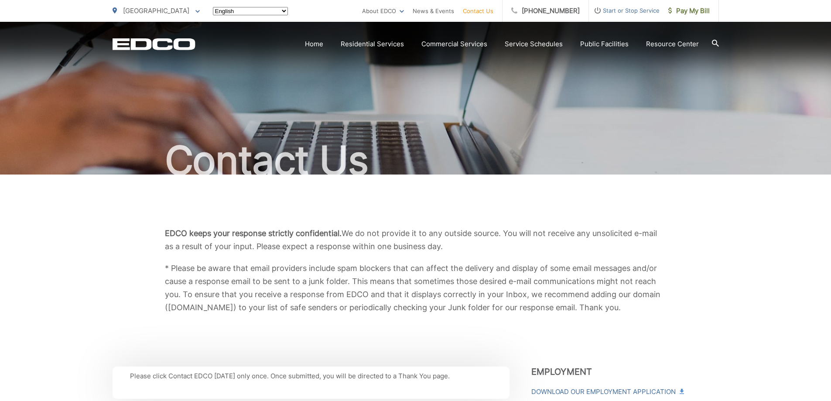  I want to click on a: Service Schedules, so click(534, 44).